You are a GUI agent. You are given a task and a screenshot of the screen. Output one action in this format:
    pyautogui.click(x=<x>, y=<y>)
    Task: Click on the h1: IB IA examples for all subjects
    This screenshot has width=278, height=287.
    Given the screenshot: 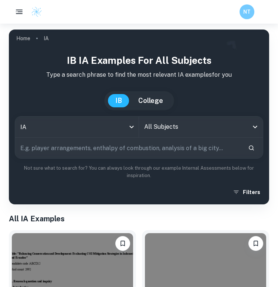 What is the action you would take?
    pyautogui.click(x=139, y=60)
    